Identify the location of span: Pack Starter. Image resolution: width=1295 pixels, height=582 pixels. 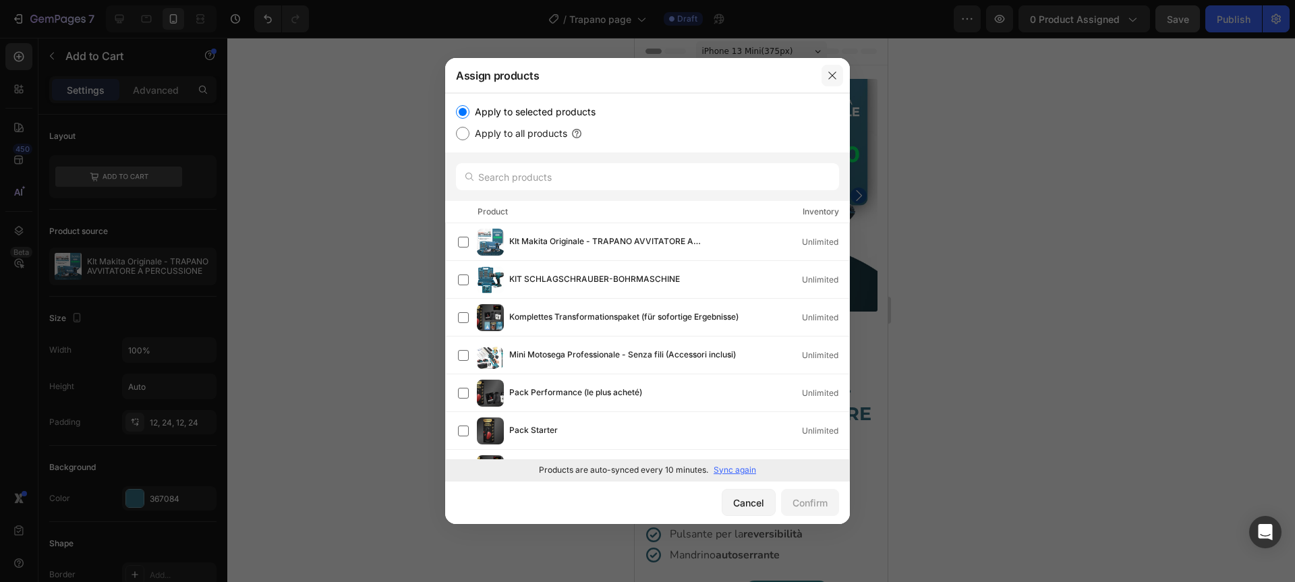
(534, 431).